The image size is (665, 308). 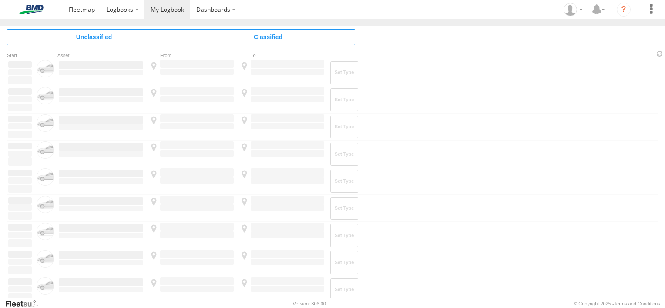 I want to click on span: Click to view Classified Trips, so click(x=268, y=37).